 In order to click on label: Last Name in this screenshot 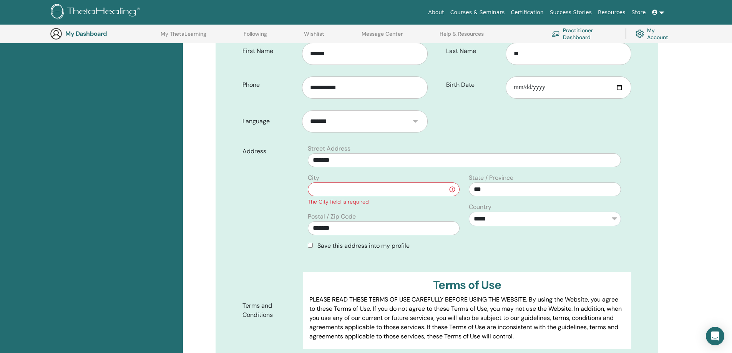, I will do `click(473, 51)`.